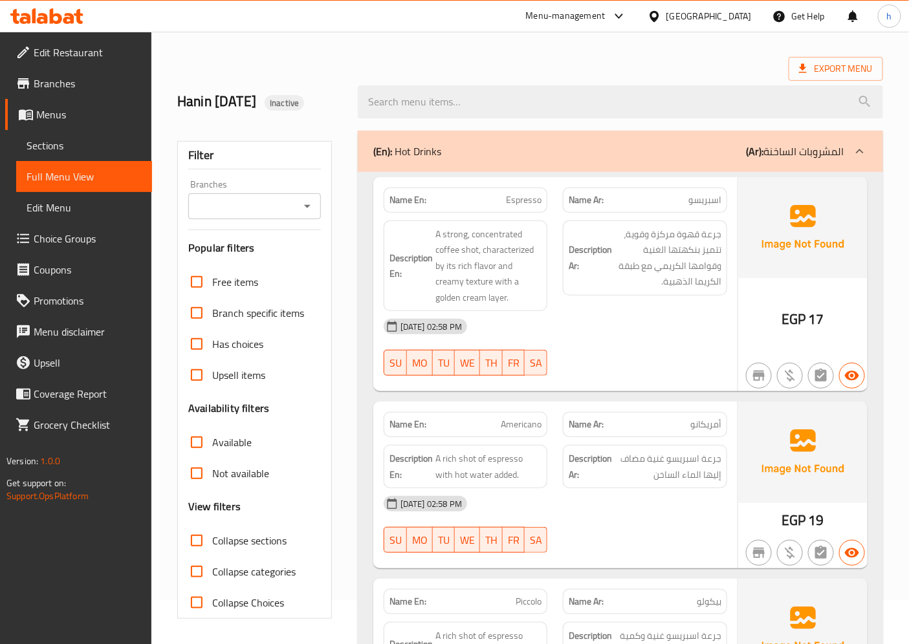  Describe the element at coordinates (84, 177) in the screenshot. I see `span: Full Menu View` at that location.